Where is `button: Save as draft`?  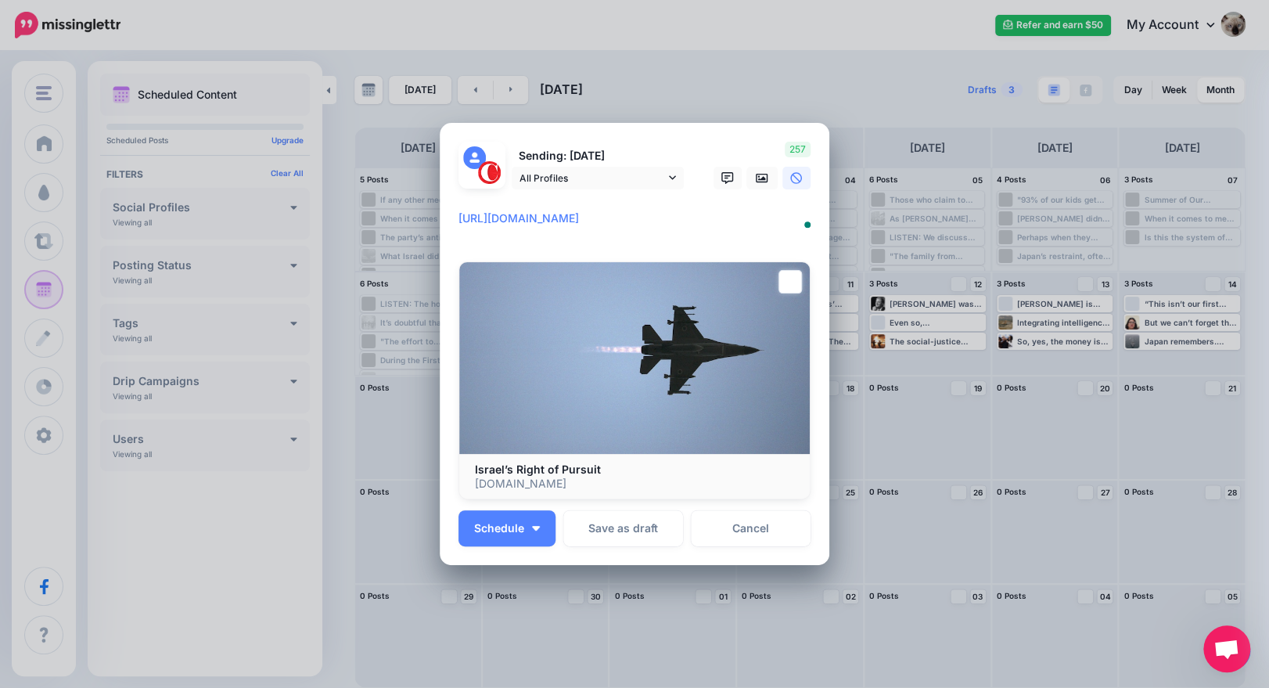
button: Save as draft is located at coordinates (623, 528).